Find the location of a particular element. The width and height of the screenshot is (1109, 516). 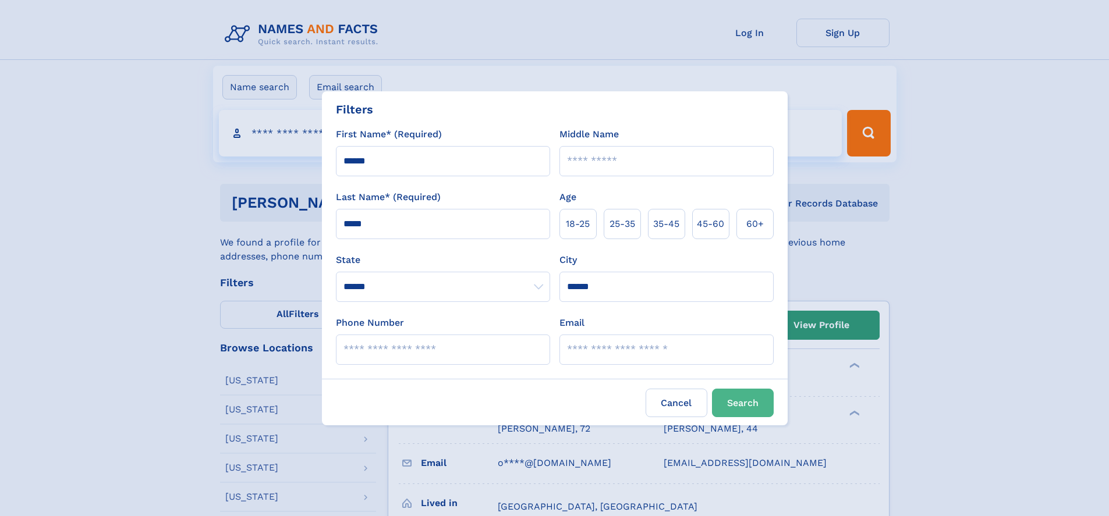

span: 35‑45 is located at coordinates (666, 224).